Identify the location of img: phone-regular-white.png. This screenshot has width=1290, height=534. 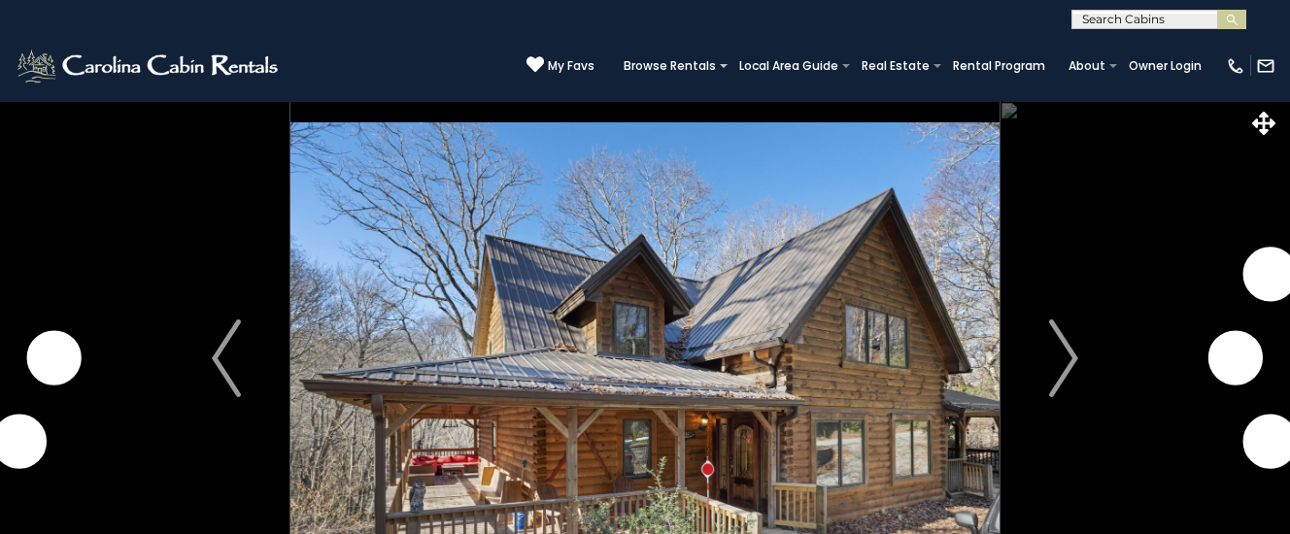
(1236, 66).